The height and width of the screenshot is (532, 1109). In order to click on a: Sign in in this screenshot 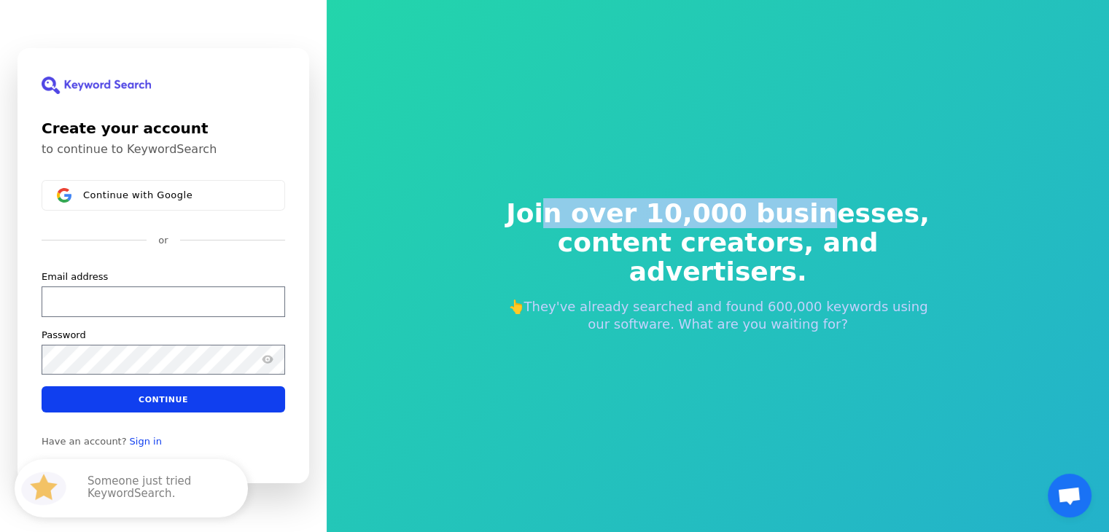, I will do `click(146, 442)`.